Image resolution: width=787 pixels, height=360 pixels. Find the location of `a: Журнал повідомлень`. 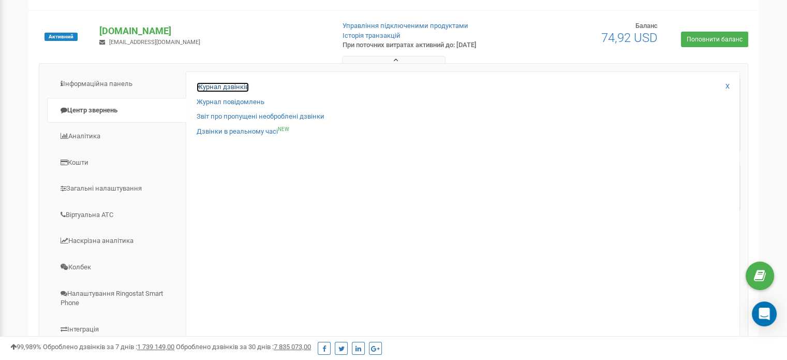

a: Журнал повідомлень is located at coordinates (230, 102).